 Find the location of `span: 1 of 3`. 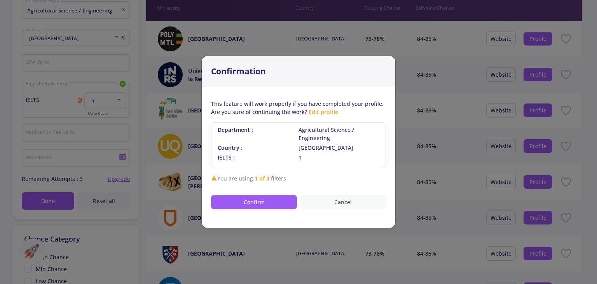

span: 1 of 3 is located at coordinates (262, 178).